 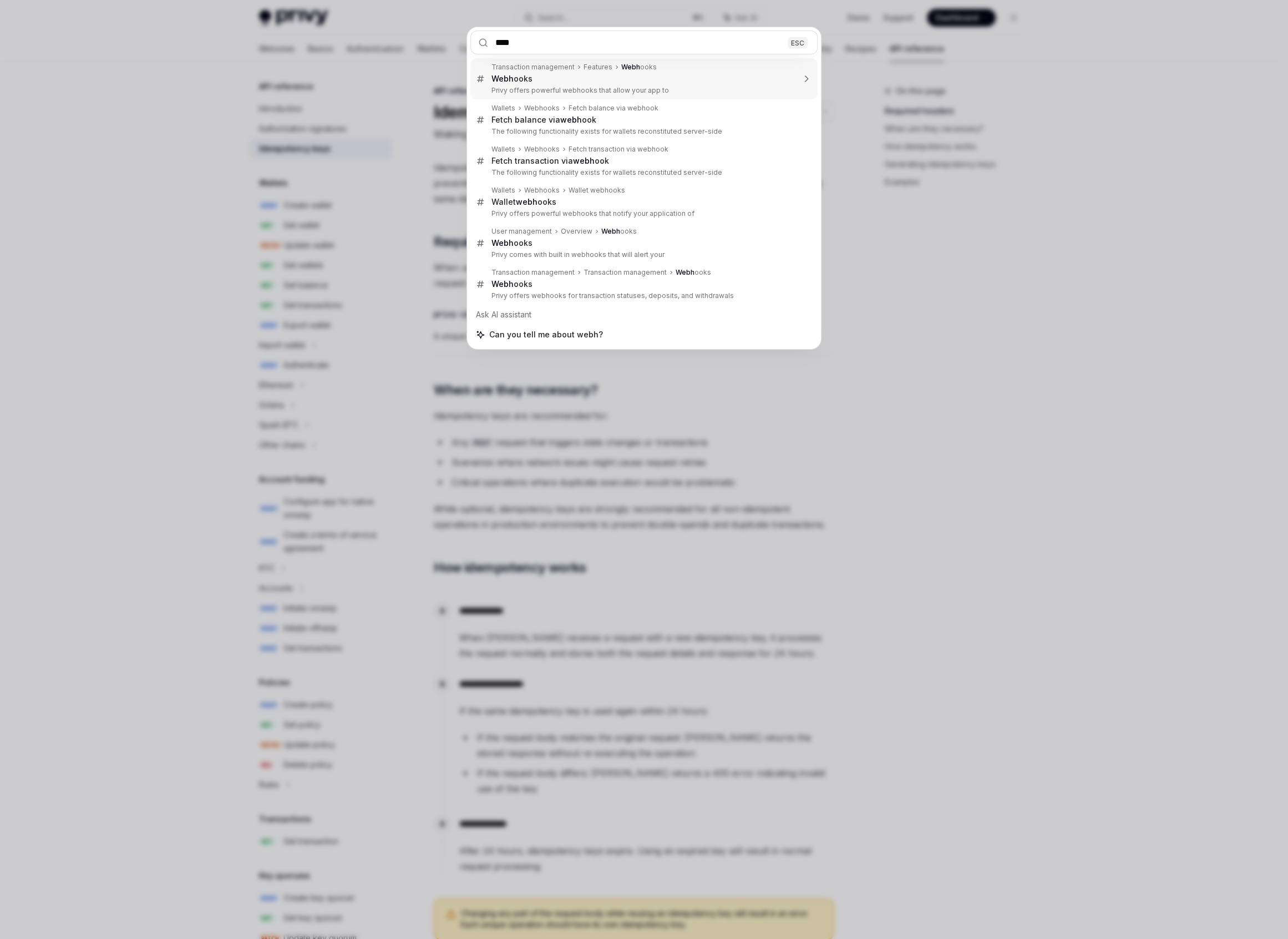 I want to click on div: Fetch balance via webhook, so click(x=614, y=108).